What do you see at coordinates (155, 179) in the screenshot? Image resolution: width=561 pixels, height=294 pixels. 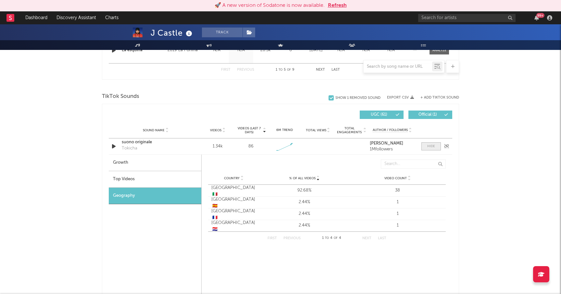 I see `div: Top Videos` at bounding box center [155, 179].